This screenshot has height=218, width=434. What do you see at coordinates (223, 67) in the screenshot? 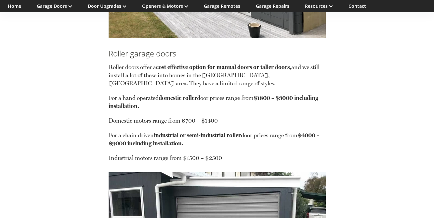
I see `strong: cost effective option for manual doors or taller doors,` at bounding box center [223, 67].